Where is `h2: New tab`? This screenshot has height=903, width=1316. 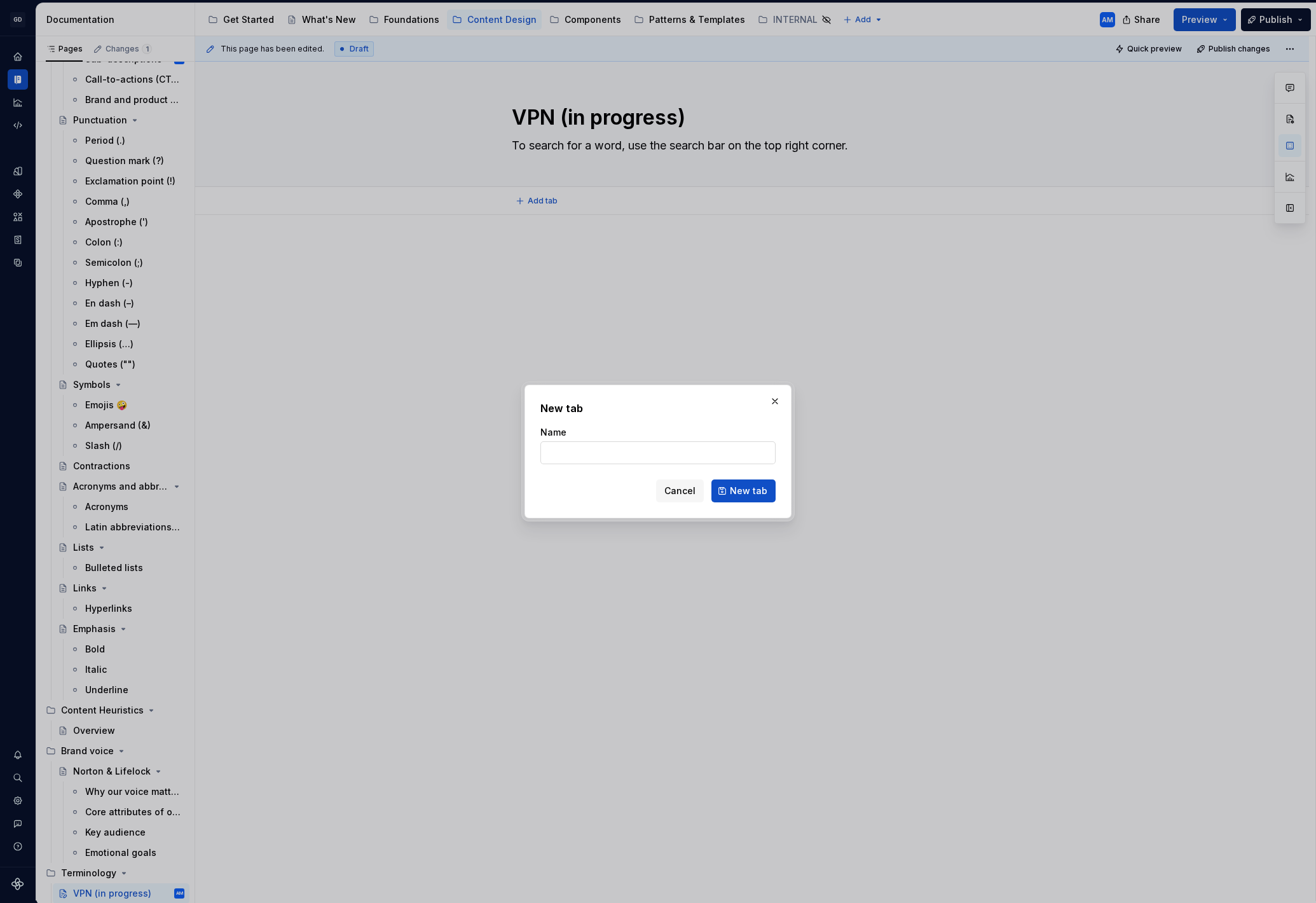
h2: New tab is located at coordinates (658, 409).